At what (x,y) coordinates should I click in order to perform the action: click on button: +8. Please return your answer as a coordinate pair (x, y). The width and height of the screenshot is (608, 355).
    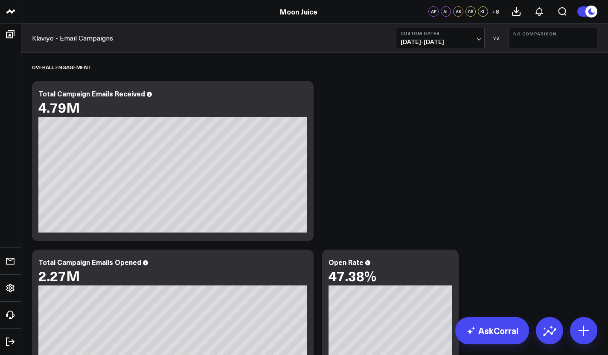
    Looking at the image, I should click on (496, 12).